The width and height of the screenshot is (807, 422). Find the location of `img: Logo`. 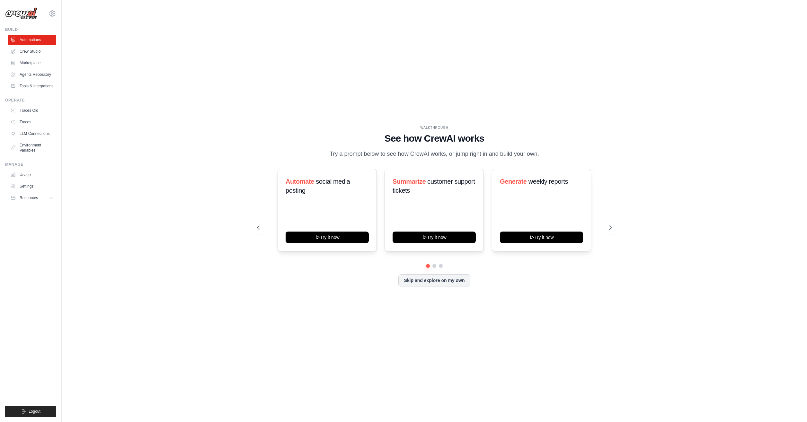

img: Logo is located at coordinates (21, 13).